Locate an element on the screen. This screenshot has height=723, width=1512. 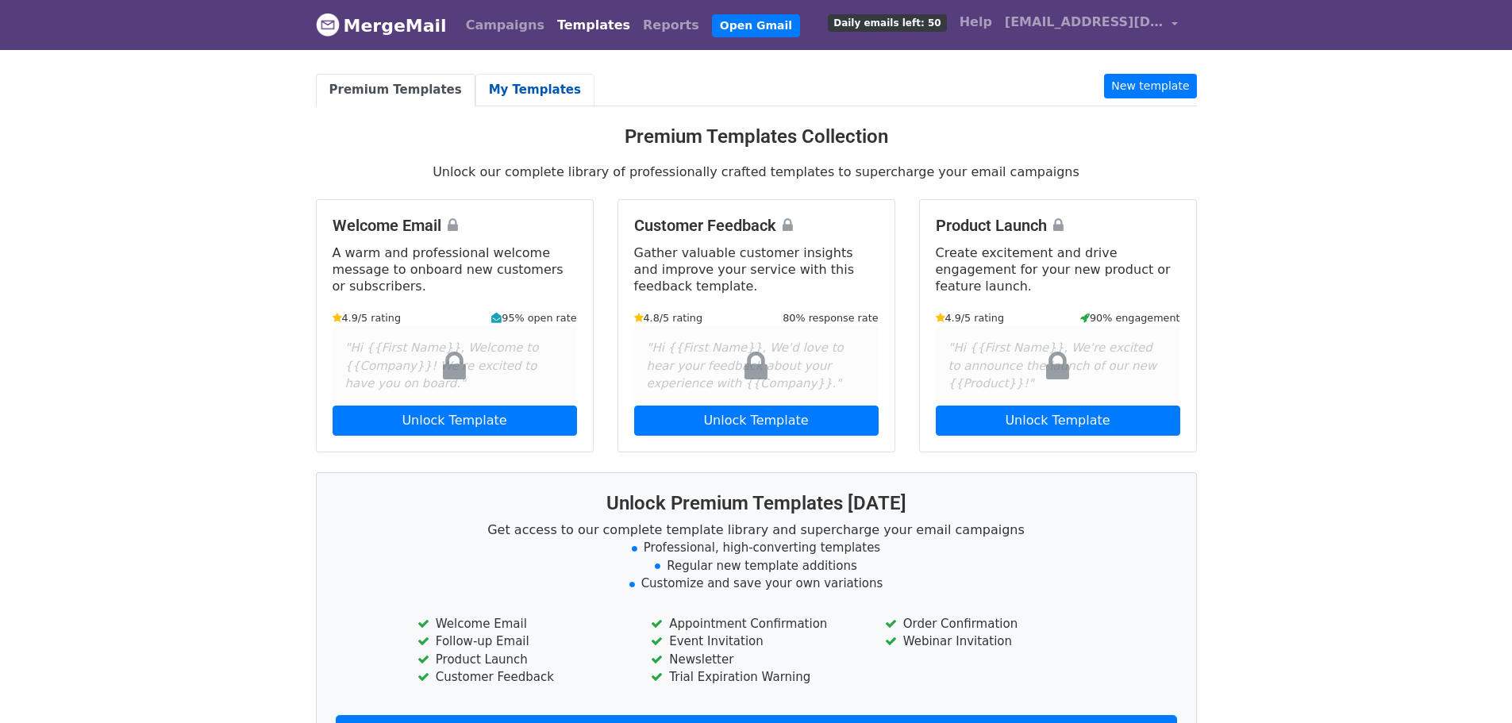
li: Customer Feedback is located at coordinates (522, 677).